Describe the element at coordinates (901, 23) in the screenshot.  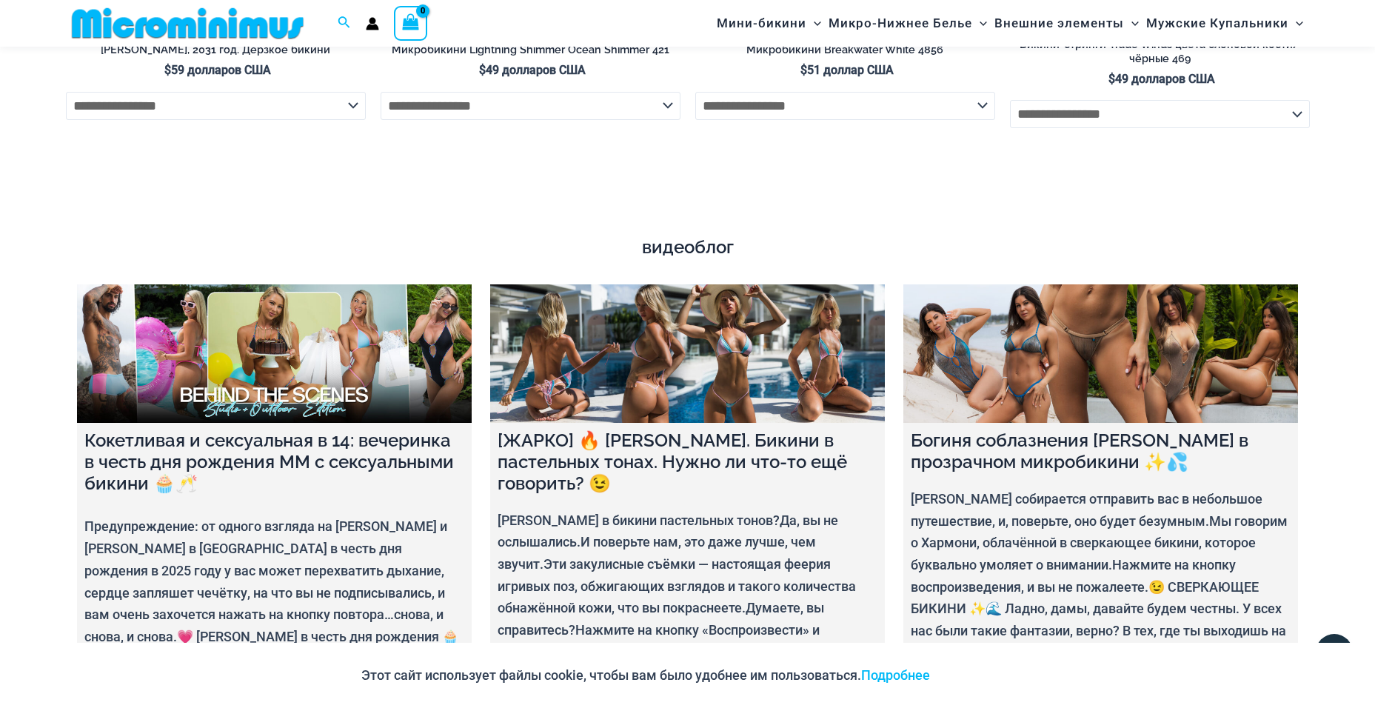
I see `ya-tr-span: Микро-Нижнее Белье` at that location.